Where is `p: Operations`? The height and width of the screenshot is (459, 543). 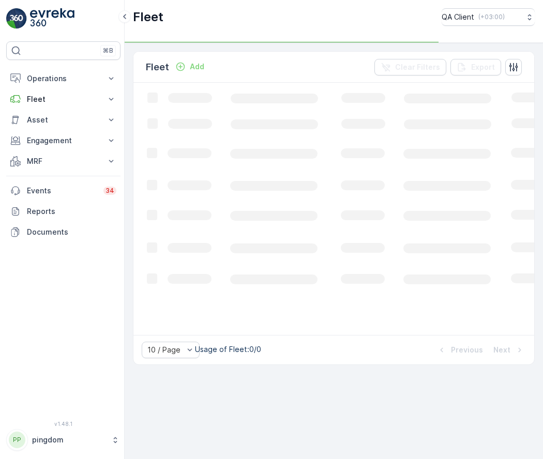 p: Operations is located at coordinates (63, 79).